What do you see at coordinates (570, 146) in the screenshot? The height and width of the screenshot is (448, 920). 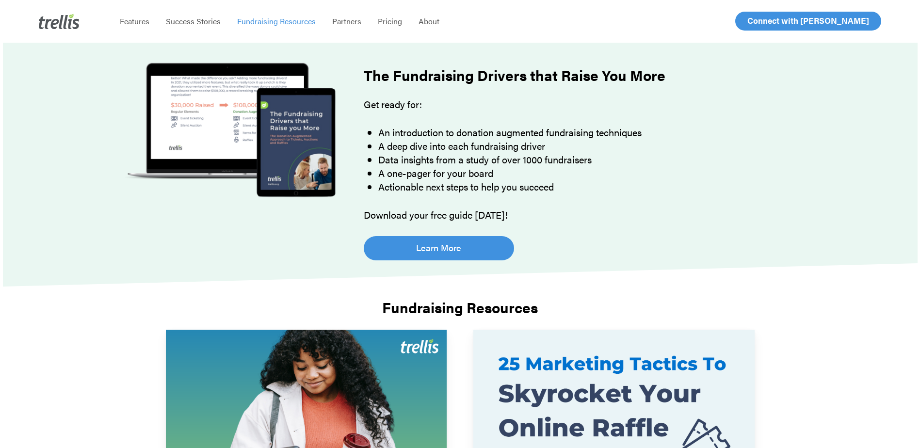 I see `li: A deep dive into each fundraising driver` at bounding box center [570, 146].